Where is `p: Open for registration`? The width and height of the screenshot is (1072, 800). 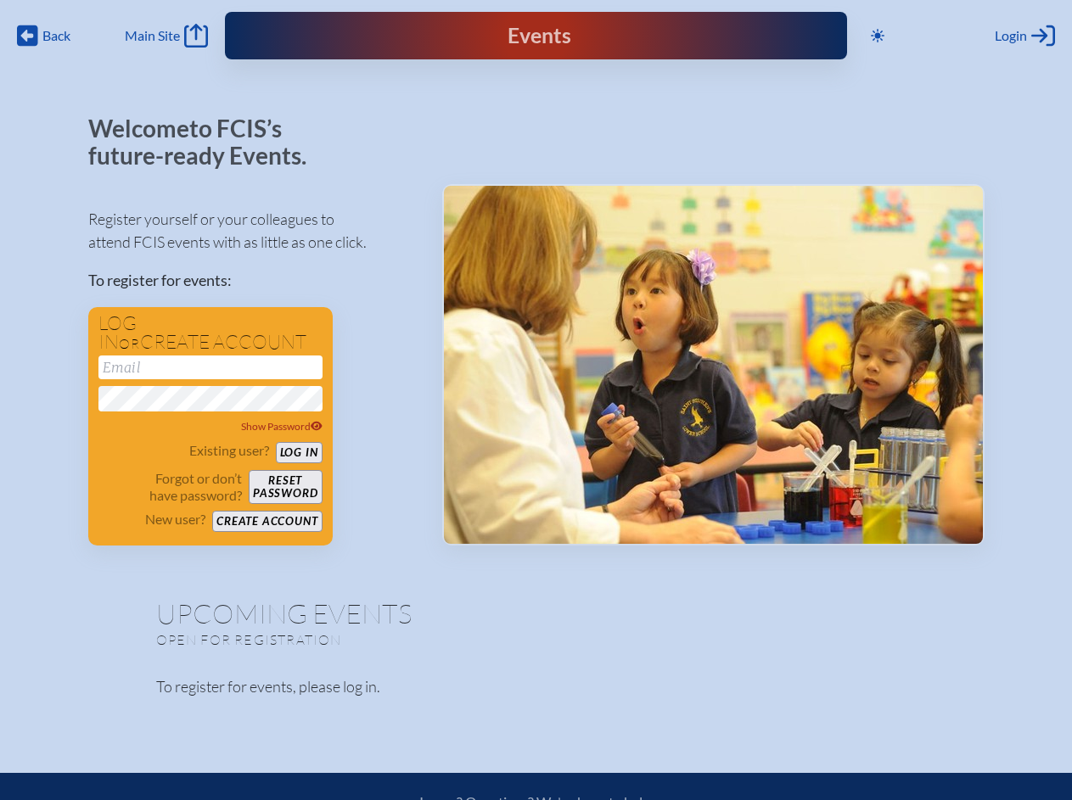 p: Open for registration is located at coordinates (380, 640).